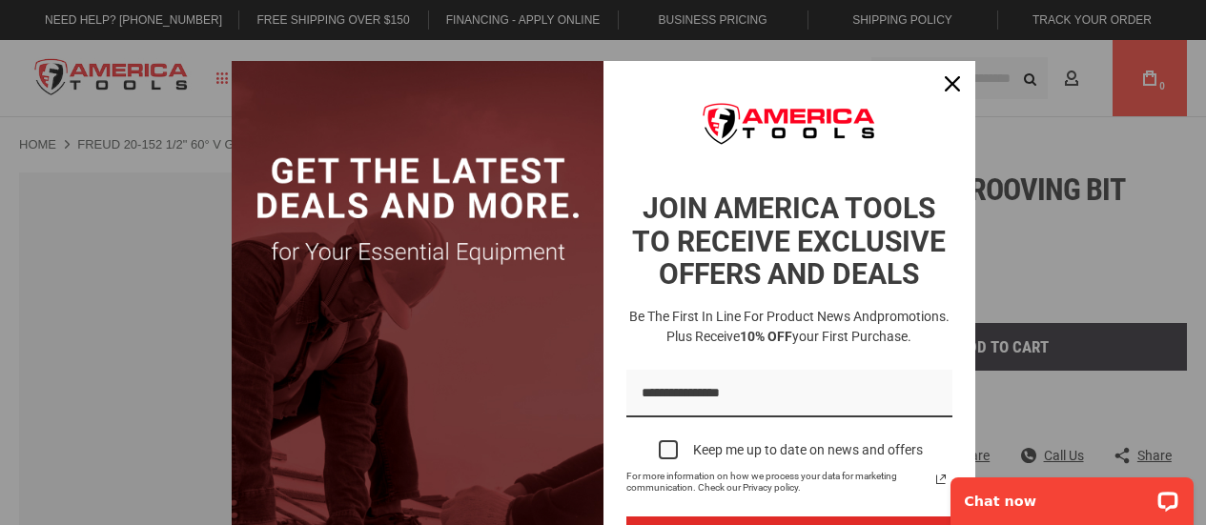  Describe the element at coordinates (789, 394) in the screenshot. I see `input: Email field` at that location.